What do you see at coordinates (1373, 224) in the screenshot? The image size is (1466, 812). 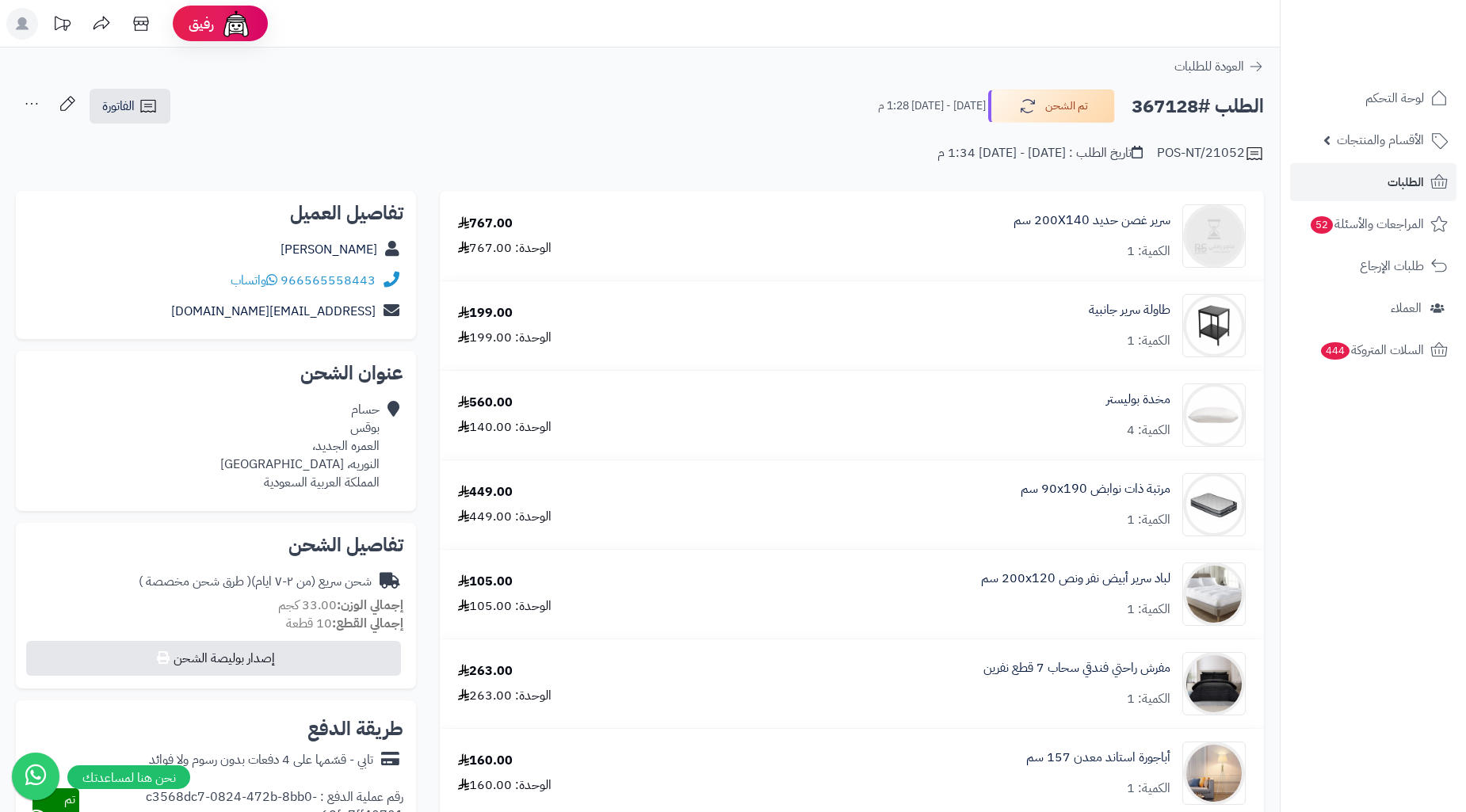 I see `a: المراجعات والأسئلة52` at bounding box center [1373, 224].